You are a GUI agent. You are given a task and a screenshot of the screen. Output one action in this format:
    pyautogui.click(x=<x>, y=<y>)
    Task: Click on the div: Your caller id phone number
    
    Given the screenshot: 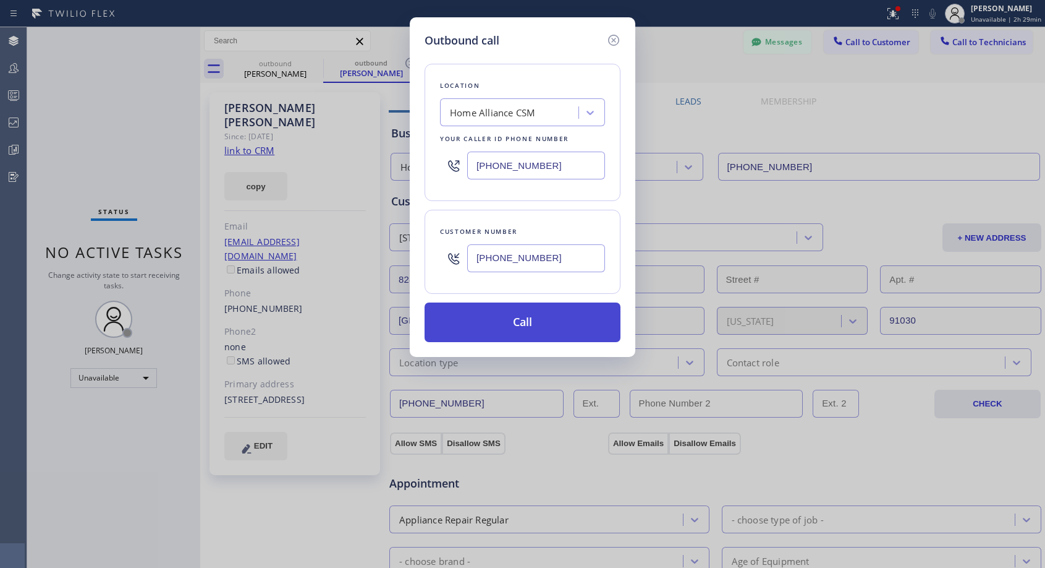 What is the action you would take?
    pyautogui.click(x=522, y=138)
    